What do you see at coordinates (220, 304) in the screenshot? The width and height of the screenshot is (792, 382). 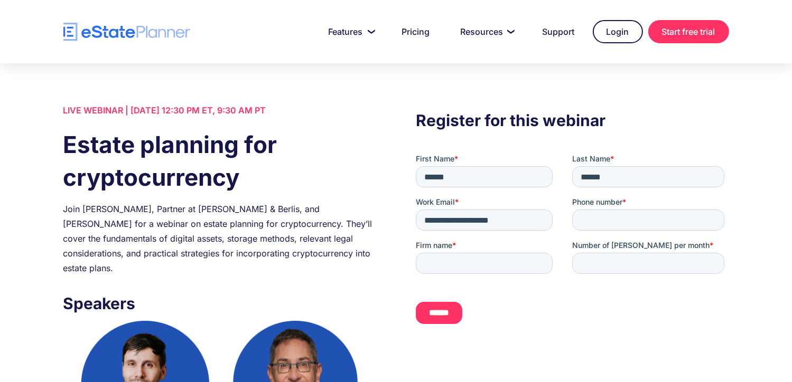 I see `h3: Speakers` at bounding box center [220, 304].